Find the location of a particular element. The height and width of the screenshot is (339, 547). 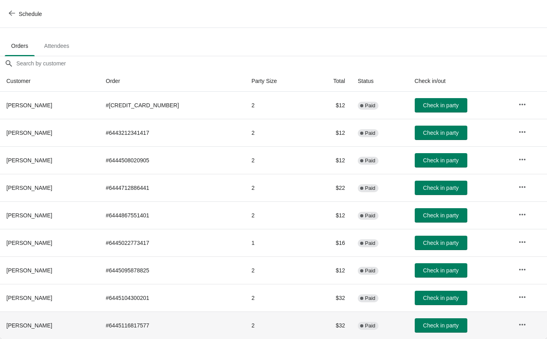

td: # 6445022773417 is located at coordinates (172, 242).